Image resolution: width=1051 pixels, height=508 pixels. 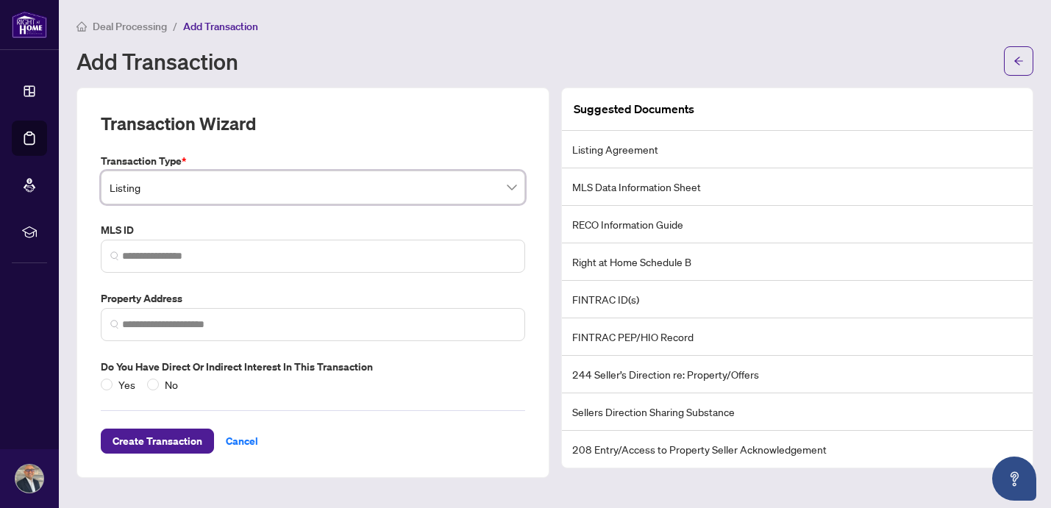 What do you see at coordinates (157, 441) in the screenshot?
I see `button: Create Transaction` at bounding box center [157, 441].